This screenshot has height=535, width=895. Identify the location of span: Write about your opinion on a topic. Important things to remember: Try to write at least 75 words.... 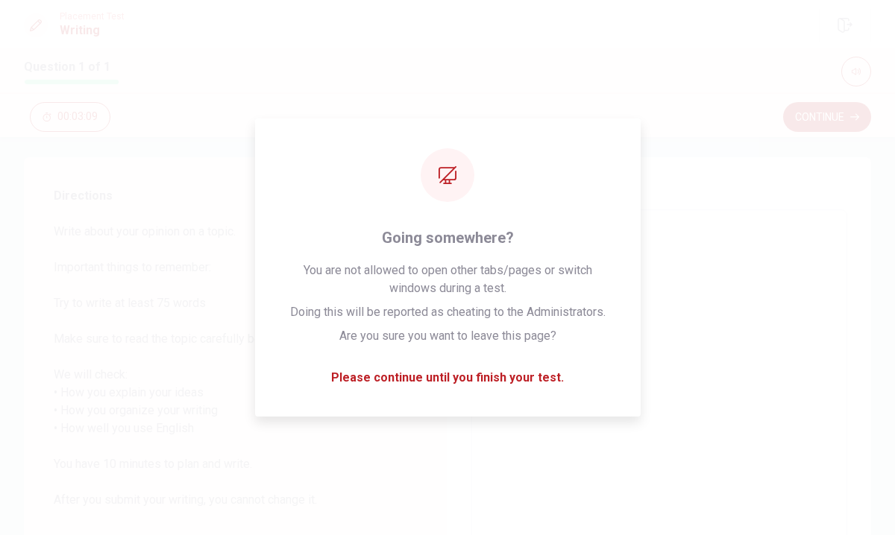
(236, 375).